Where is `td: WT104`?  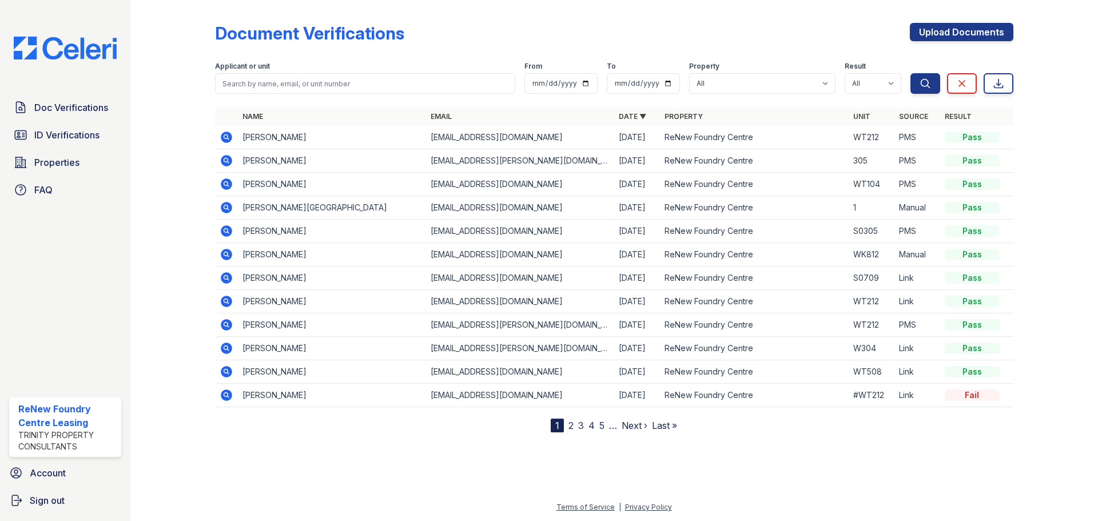
td: WT104 is located at coordinates (872, 184).